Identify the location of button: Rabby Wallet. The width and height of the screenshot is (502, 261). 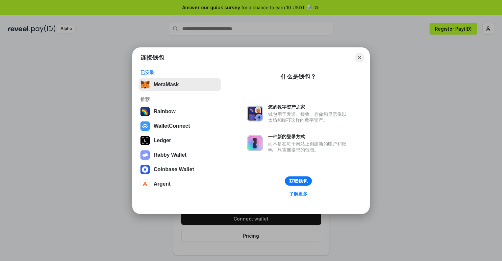
(180, 155).